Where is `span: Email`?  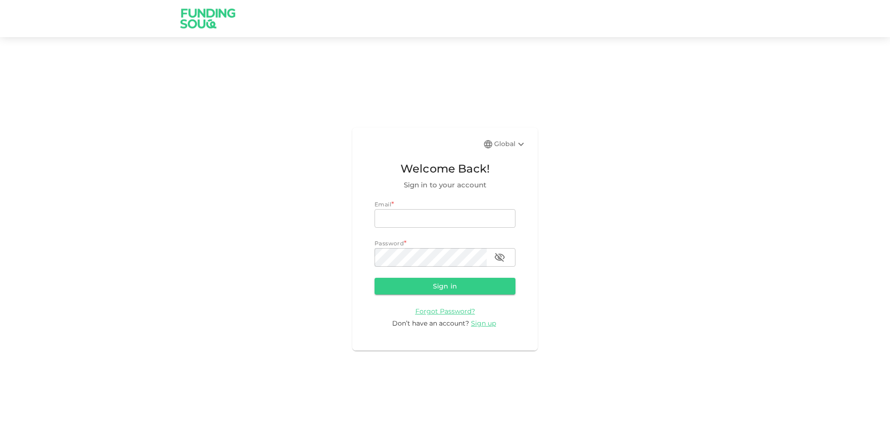
span: Email is located at coordinates (383, 204).